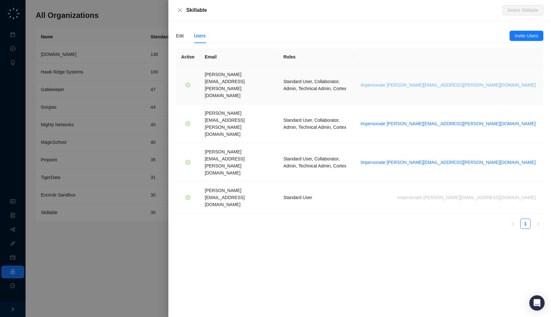 This screenshot has width=551, height=317. Describe the element at coordinates (539, 223) in the screenshot. I see `button: right` at that location.